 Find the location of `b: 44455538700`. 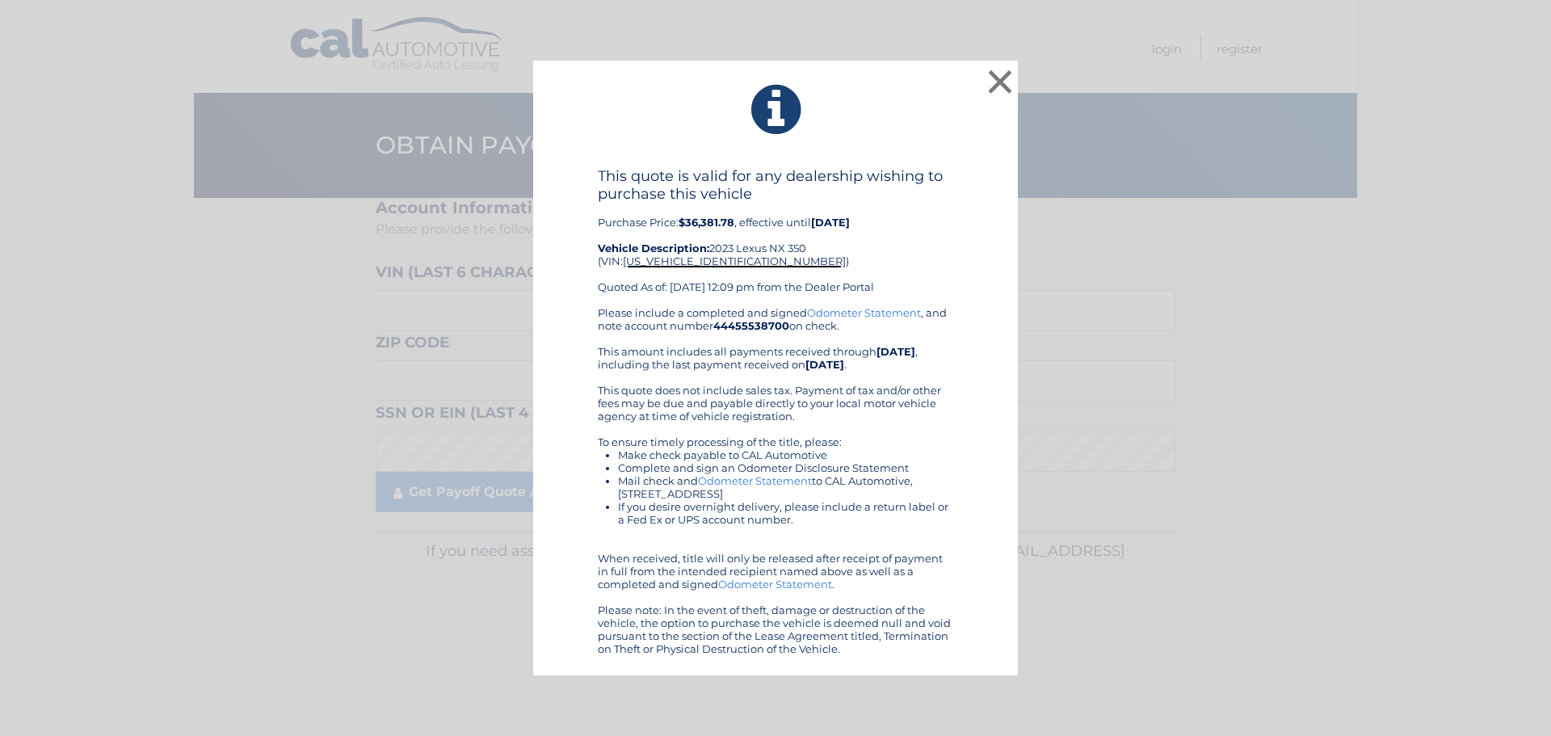

b: 44455538700 is located at coordinates (751, 325).